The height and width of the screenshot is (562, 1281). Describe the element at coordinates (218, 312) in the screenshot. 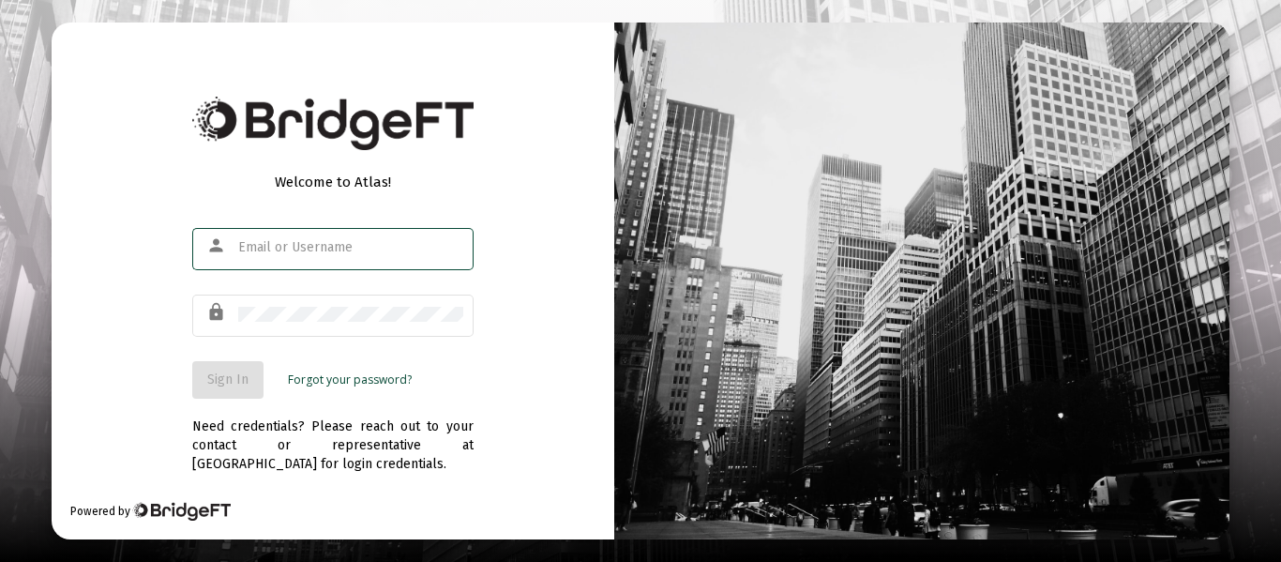

I see `mat-icon: lock` at that location.